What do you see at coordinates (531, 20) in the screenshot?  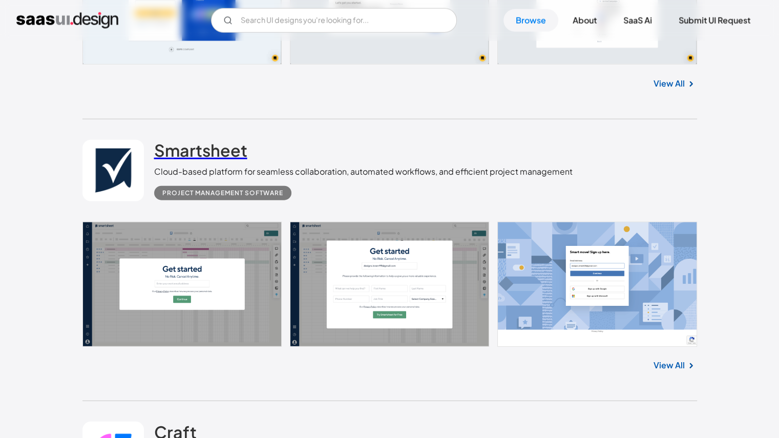 I see `a: Browse` at bounding box center [531, 20].